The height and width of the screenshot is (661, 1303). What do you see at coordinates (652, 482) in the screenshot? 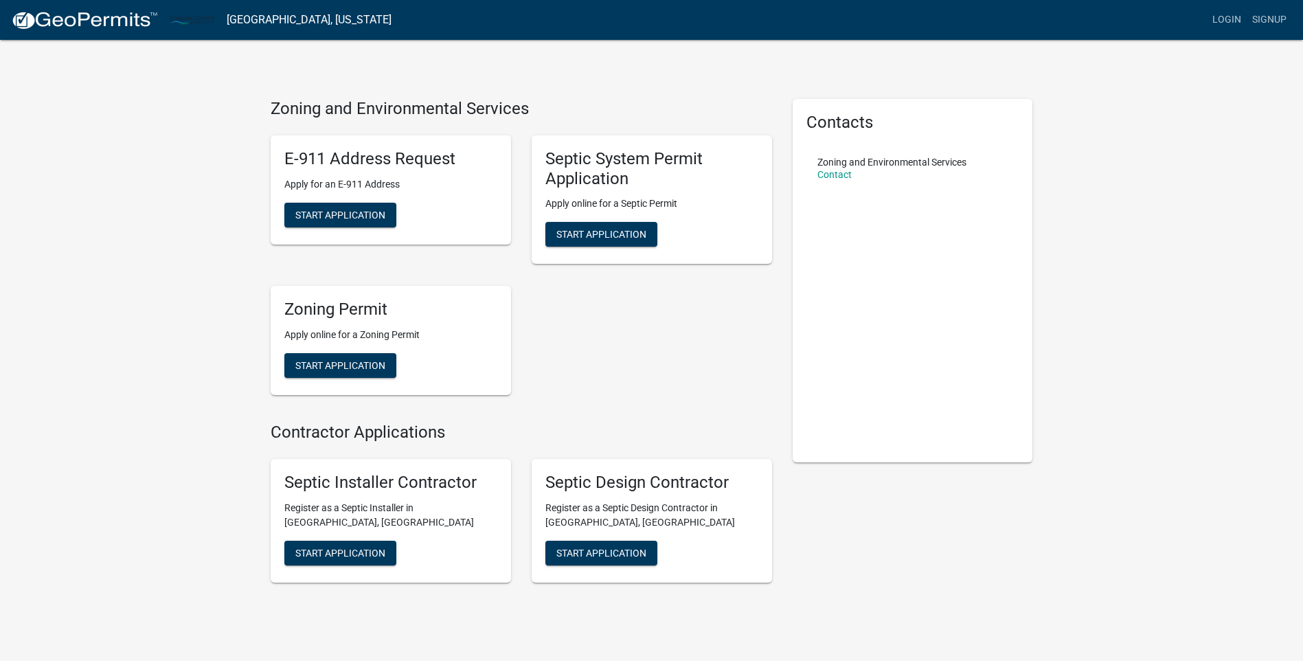
I see `h5: Septic Design Contractor` at bounding box center [652, 482].